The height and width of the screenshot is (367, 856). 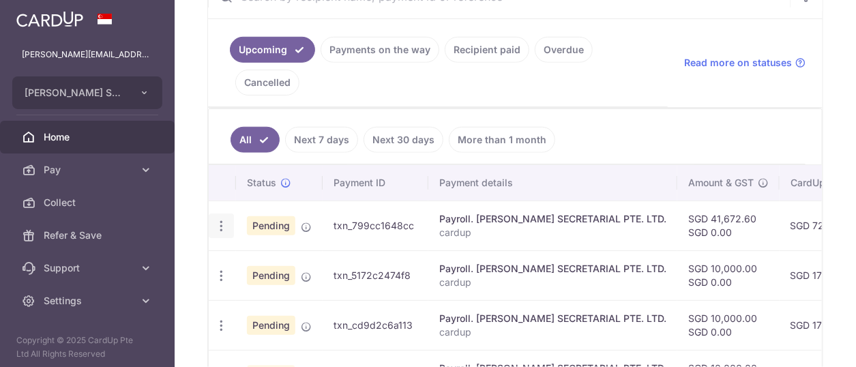 What do you see at coordinates (738, 63) in the screenshot?
I see `span: Read more on statuses` at bounding box center [738, 63].